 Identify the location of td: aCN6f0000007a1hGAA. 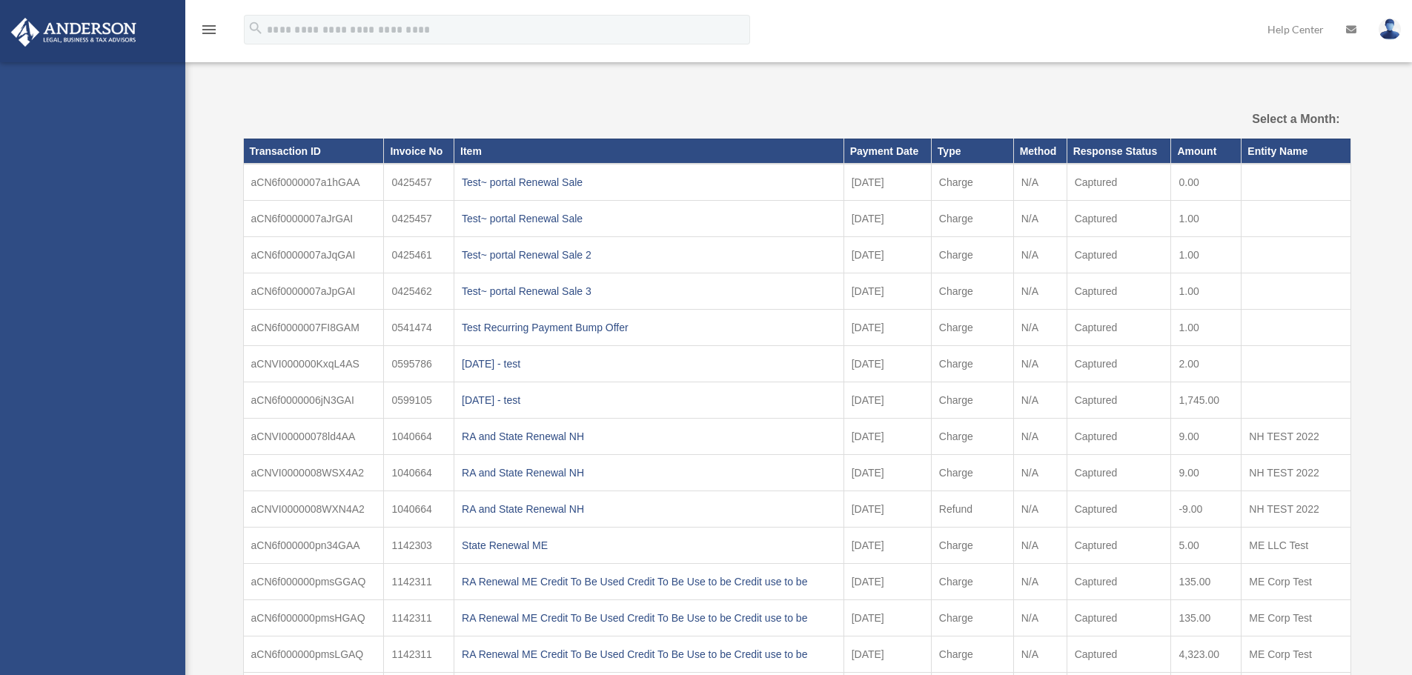
(314, 182).